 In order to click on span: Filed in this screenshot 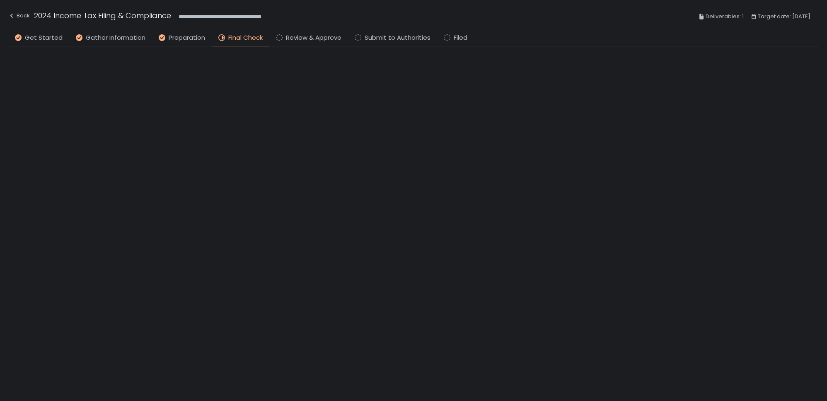, I will do `click(460, 38)`.